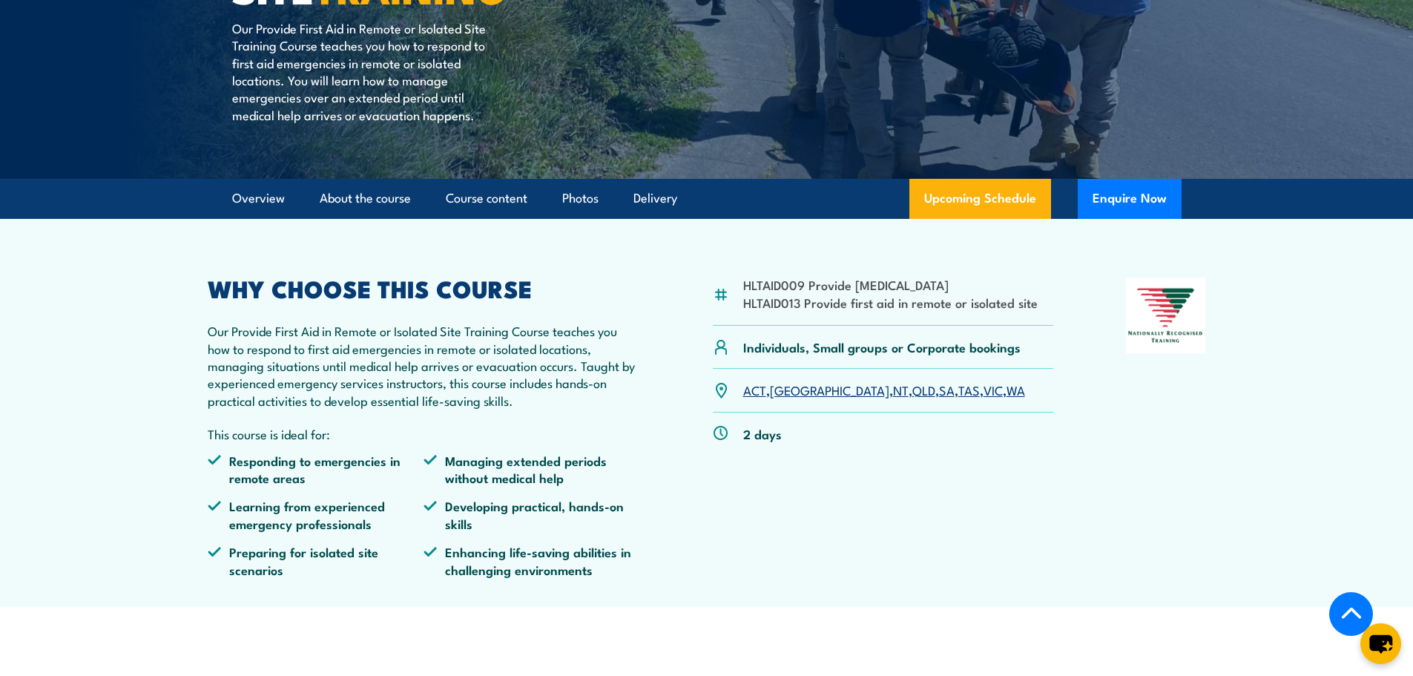 Image resolution: width=1413 pixels, height=676 pixels. I want to click on a: ACT, so click(754, 389).